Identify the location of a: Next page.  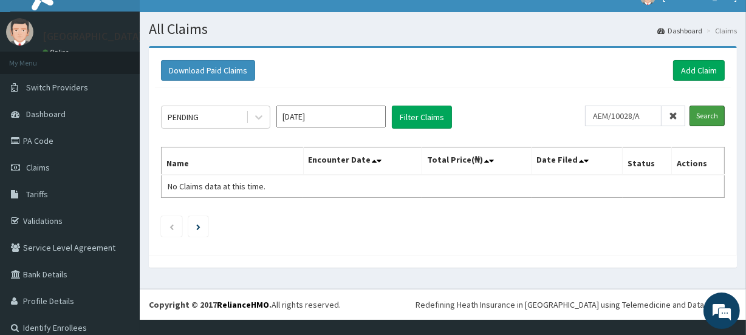
(198, 227).